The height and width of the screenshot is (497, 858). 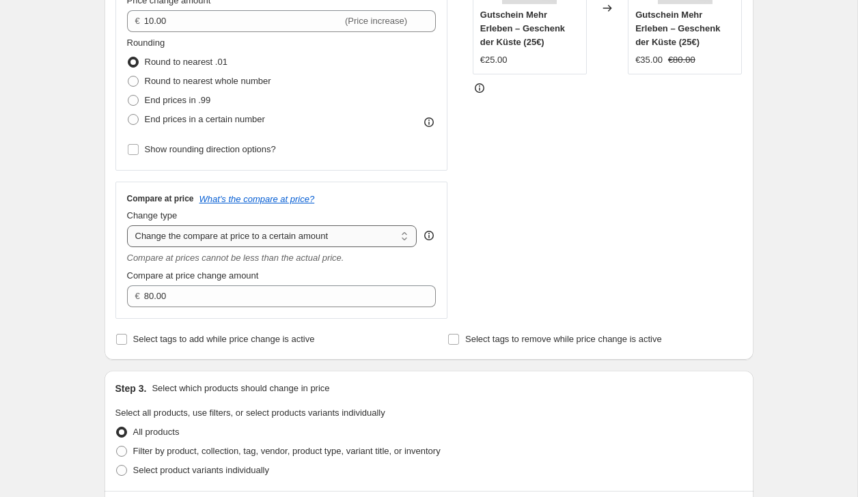 What do you see at coordinates (649, 60) in the screenshot?
I see `div: €35.00` at bounding box center [649, 60].